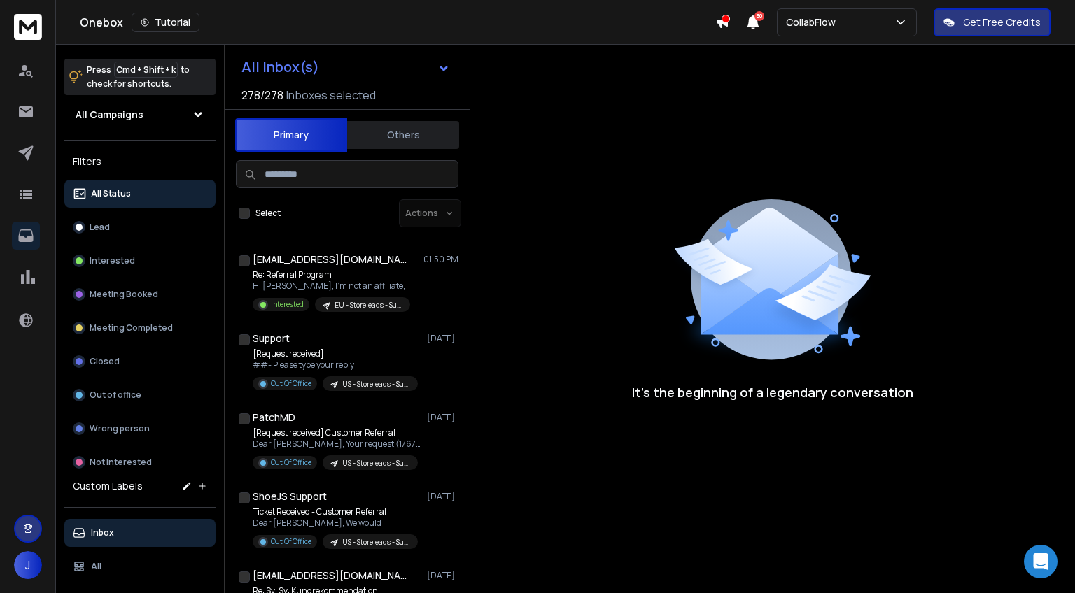 Image resolution: width=1075 pixels, height=593 pixels. Describe the element at coordinates (337, 433) in the screenshot. I see `p: [Request received] Customer Referral` at that location.